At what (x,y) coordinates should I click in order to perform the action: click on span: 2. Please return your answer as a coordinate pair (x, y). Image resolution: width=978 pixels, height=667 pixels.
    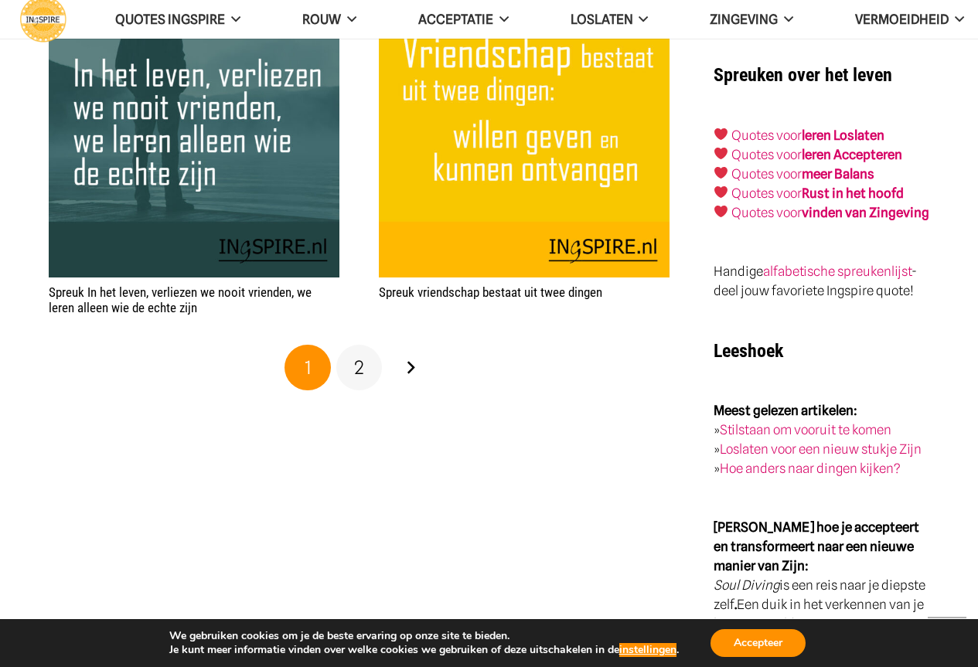
    Looking at the image, I should click on (359, 367).